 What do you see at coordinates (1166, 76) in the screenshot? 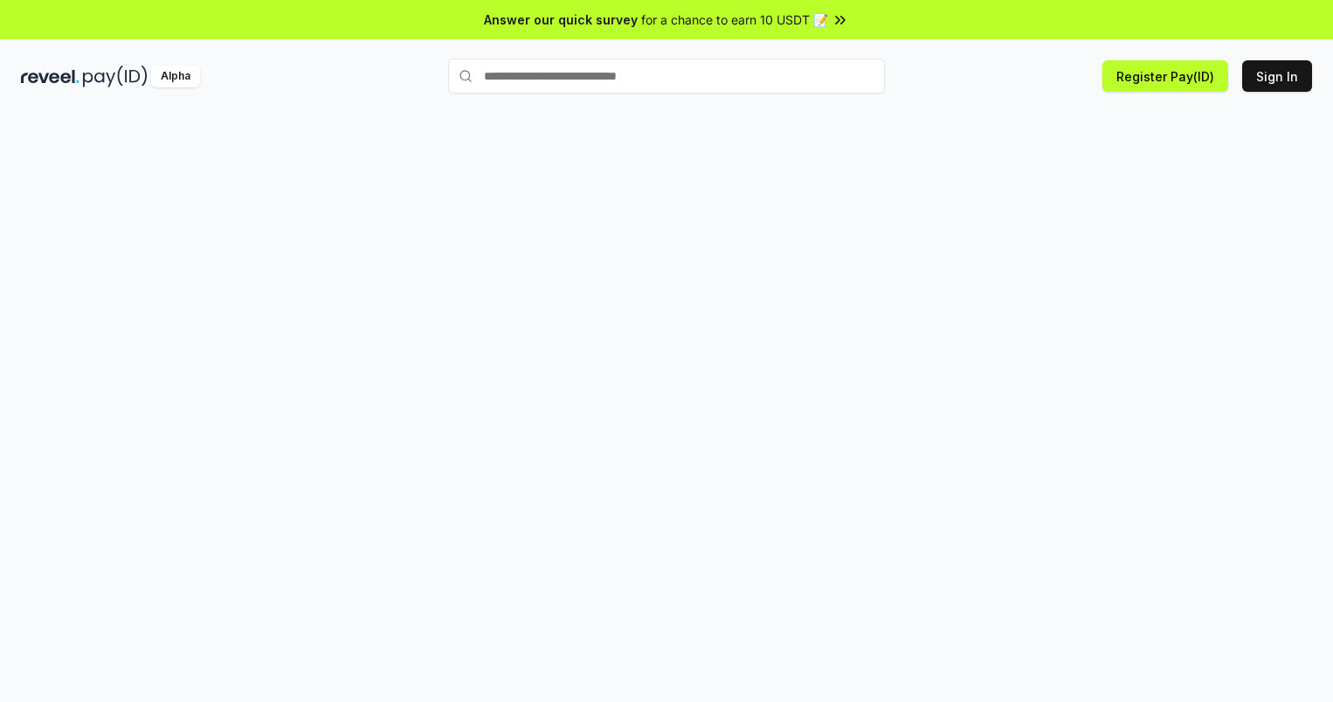
I see `button: Register Pay(ID)` at bounding box center [1166, 76].